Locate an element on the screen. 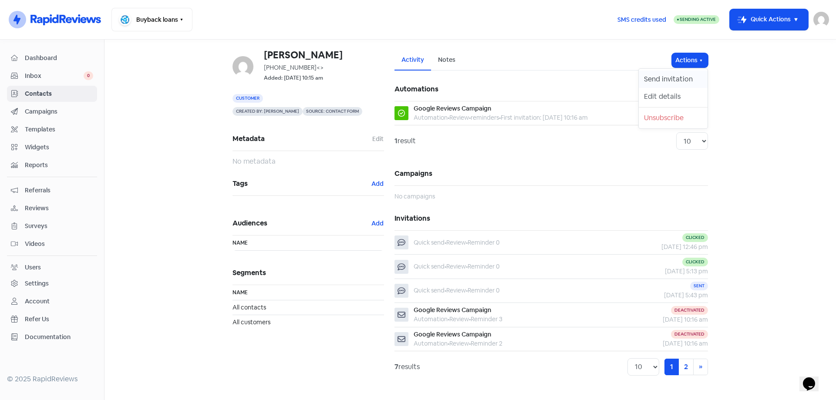  span: Metadata is located at coordinates (302, 139).